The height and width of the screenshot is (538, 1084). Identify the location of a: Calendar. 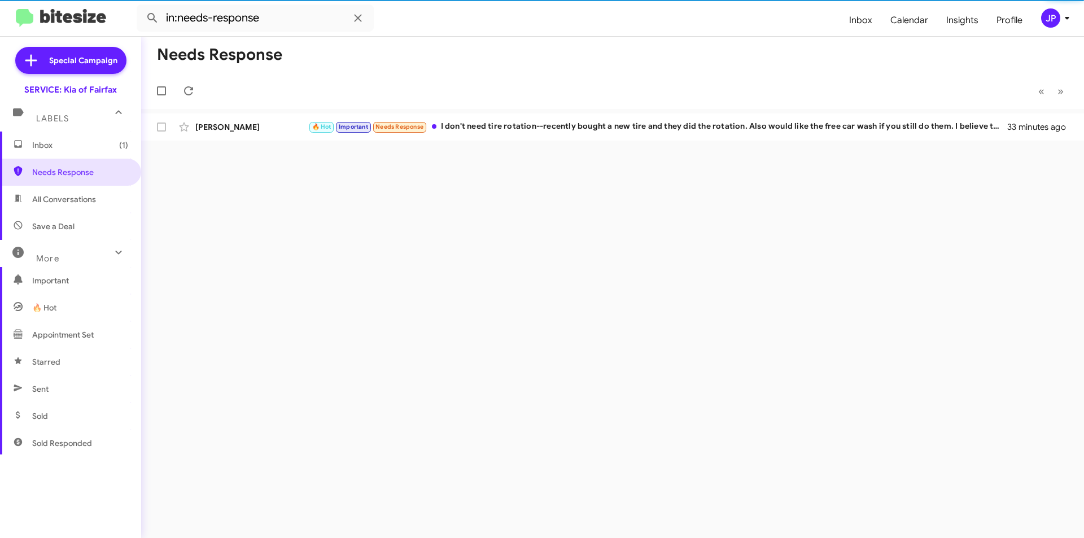
(909, 20).